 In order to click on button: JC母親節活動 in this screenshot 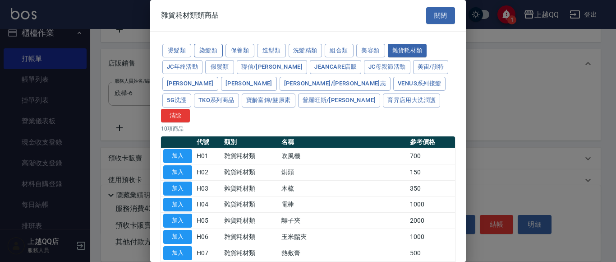, I will do `click(387, 67)`.